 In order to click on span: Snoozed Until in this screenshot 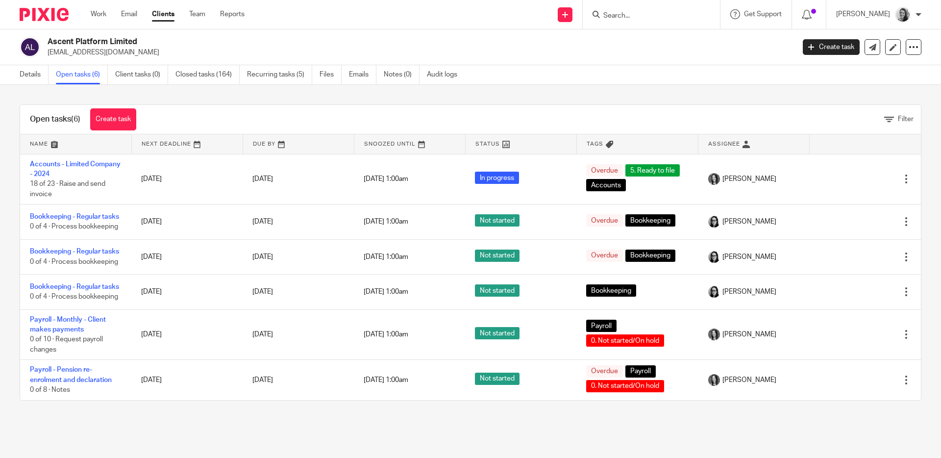, I will do `click(390, 144)`.